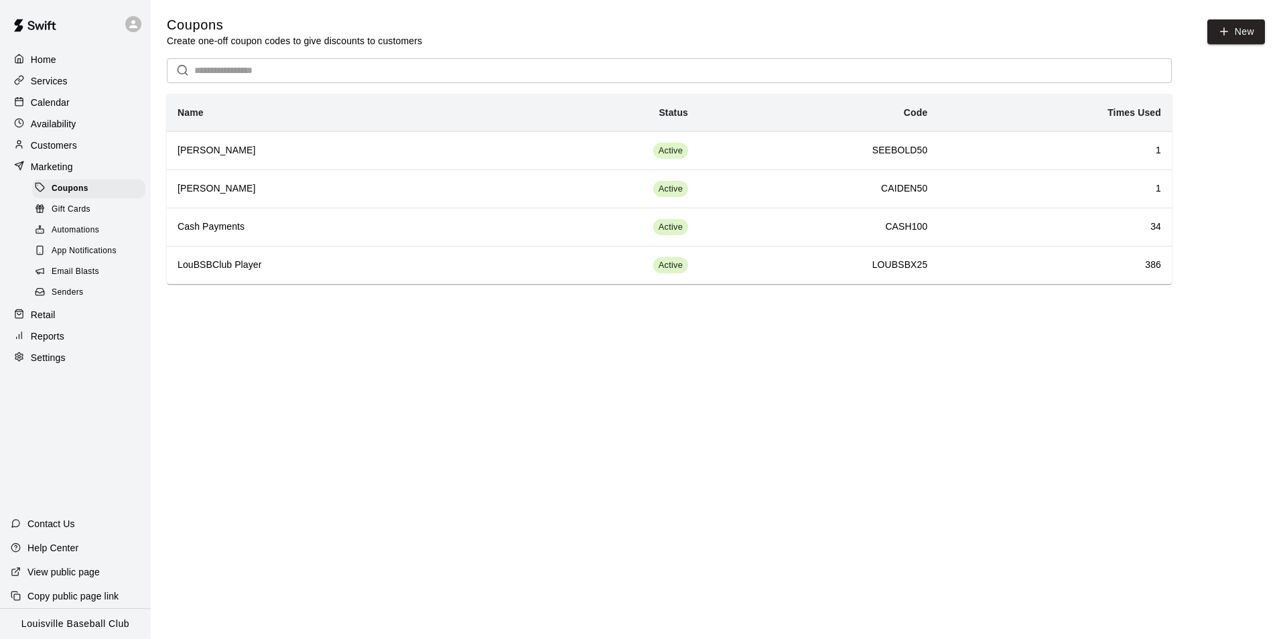  I want to click on a: Settings, so click(75, 358).